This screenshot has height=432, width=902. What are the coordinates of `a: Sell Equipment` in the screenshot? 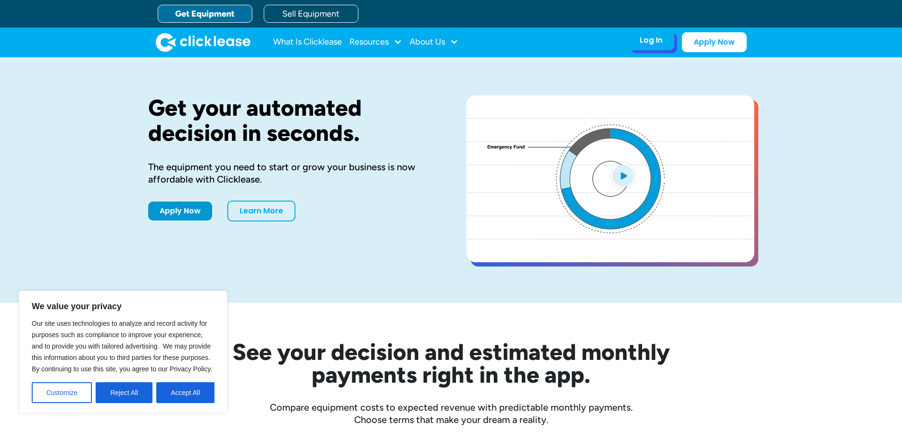 It's located at (311, 14).